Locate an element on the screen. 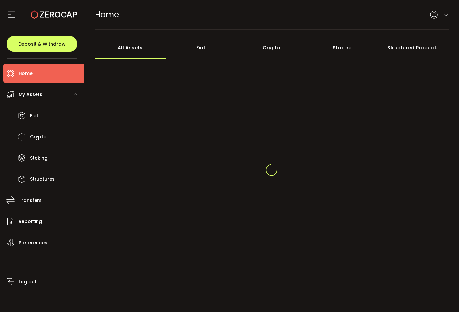 This screenshot has width=459, height=312. span: Deposit & Withdraw is located at coordinates (42, 44).